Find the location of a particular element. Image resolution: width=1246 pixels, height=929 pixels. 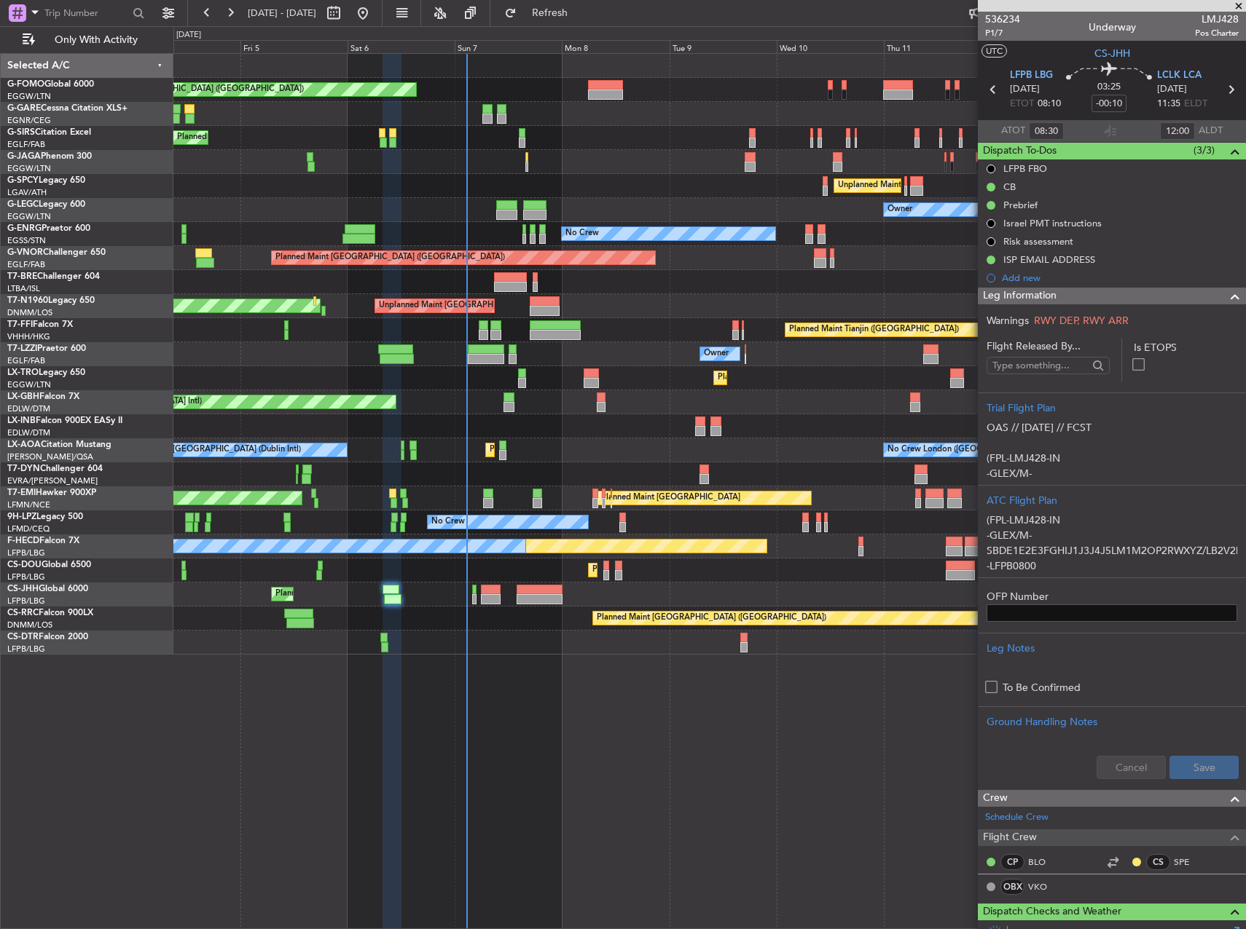

a: LFMN/NCE is located at coordinates (28, 505).